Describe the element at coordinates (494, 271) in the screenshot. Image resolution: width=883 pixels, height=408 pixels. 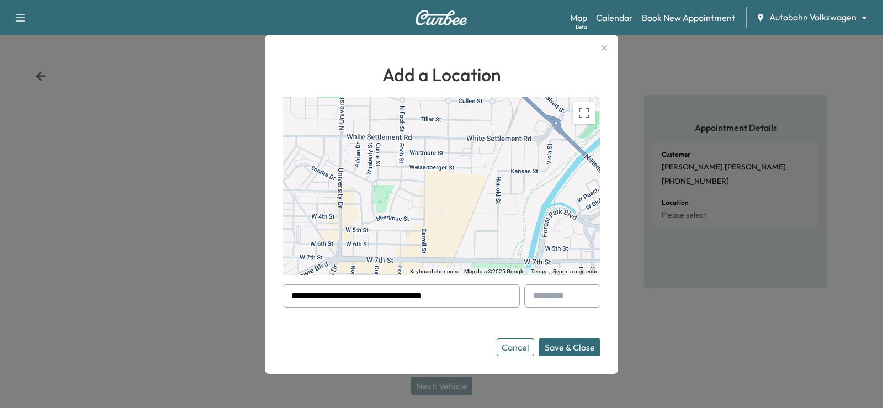
I see `span: Map data ©2025 Google` at that location.